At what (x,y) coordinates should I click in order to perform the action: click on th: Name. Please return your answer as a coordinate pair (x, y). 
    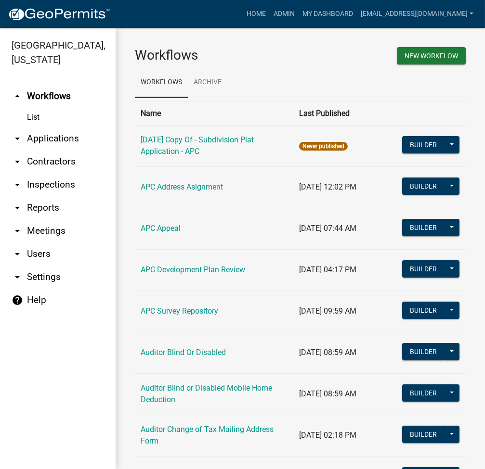
    Looking at the image, I should click on (214, 113).